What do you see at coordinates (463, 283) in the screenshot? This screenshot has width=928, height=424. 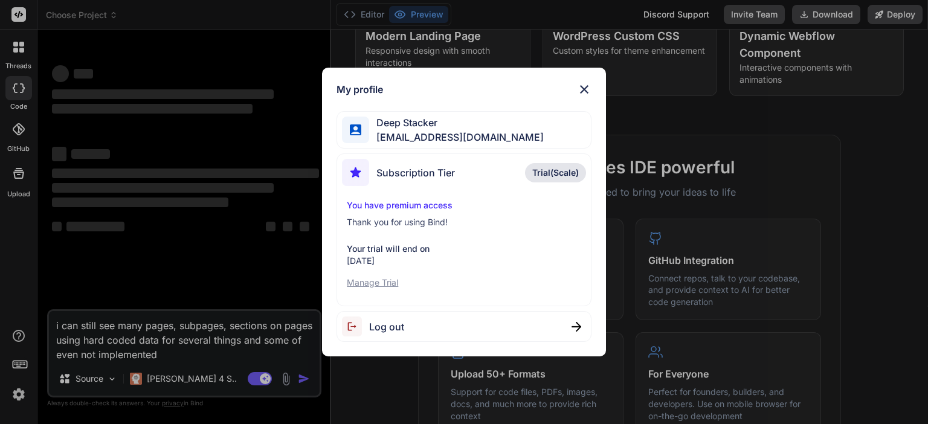 I see `p: Manage Trial` at bounding box center [463, 283].